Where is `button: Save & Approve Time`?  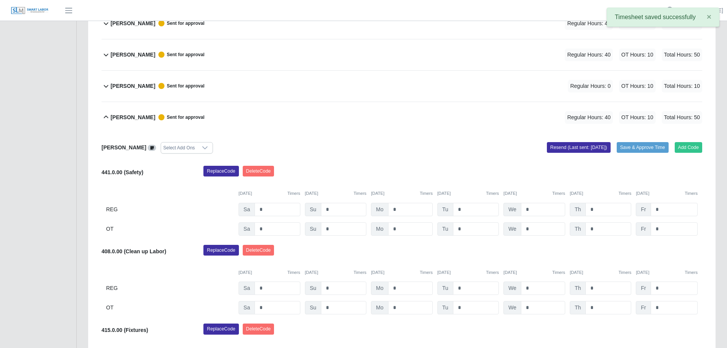
button: Save & Approve Time is located at coordinates (643, 147).